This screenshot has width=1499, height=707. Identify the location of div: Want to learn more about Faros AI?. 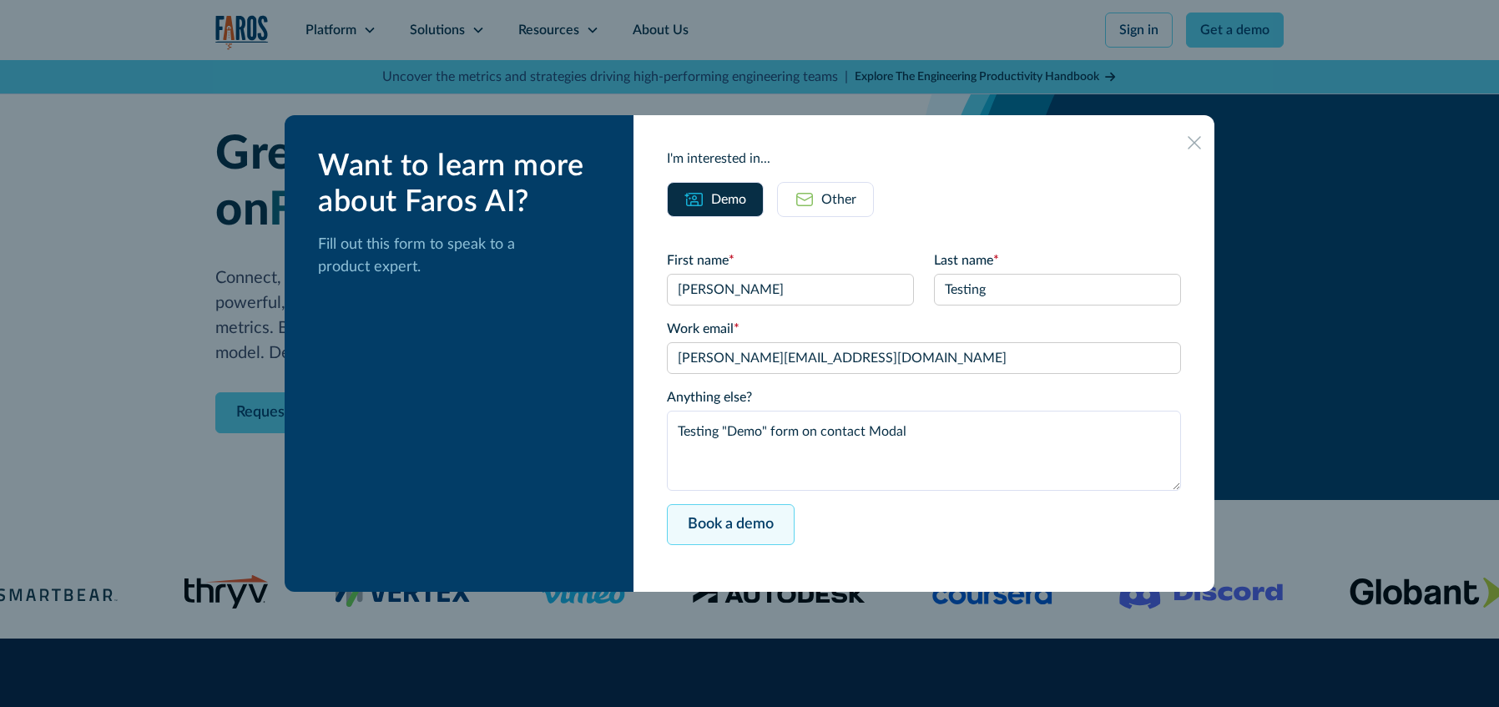
(462, 184).